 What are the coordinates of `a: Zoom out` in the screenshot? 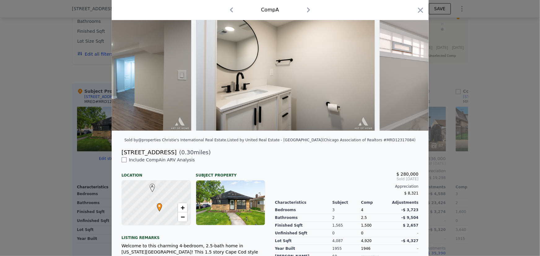 It's located at (183, 217).